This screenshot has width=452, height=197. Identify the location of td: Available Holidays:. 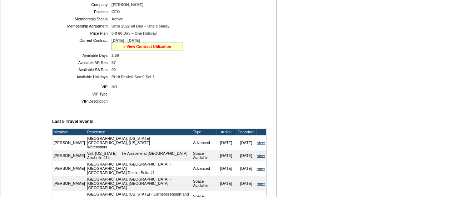
(82, 77).